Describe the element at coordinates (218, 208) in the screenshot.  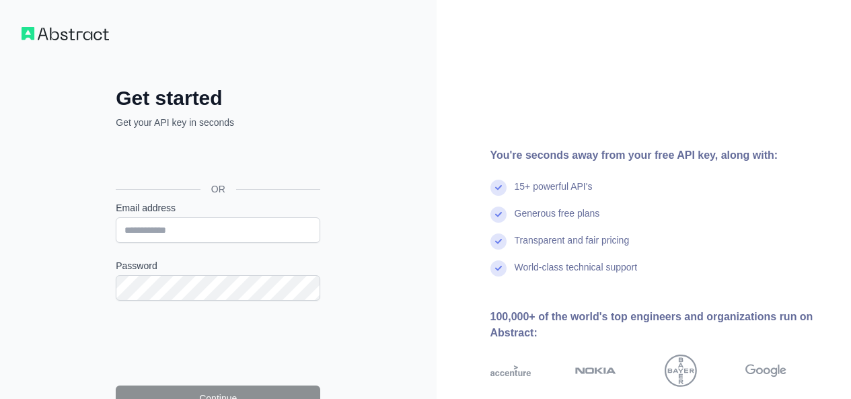
I see `label: Email address` at that location.